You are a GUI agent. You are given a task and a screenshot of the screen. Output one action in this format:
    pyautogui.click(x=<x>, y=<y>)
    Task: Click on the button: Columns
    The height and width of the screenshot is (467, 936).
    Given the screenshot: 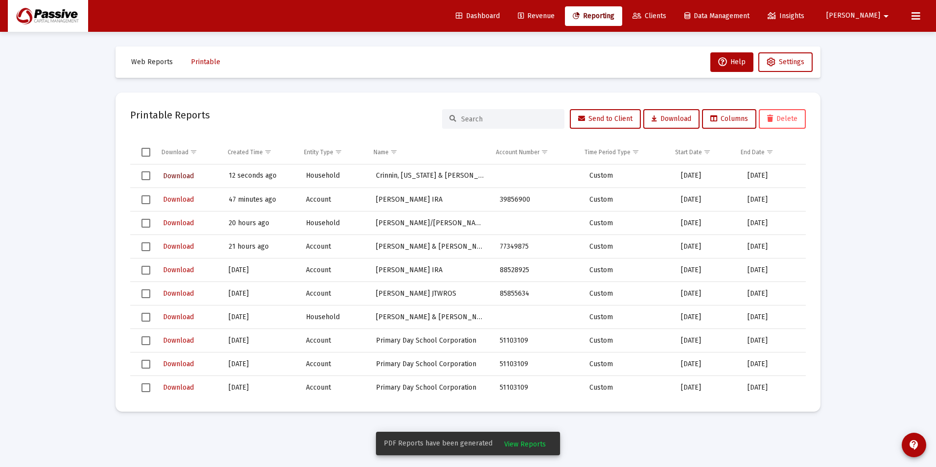 What is the action you would take?
    pyautogui.click(x=729, y=119)
    